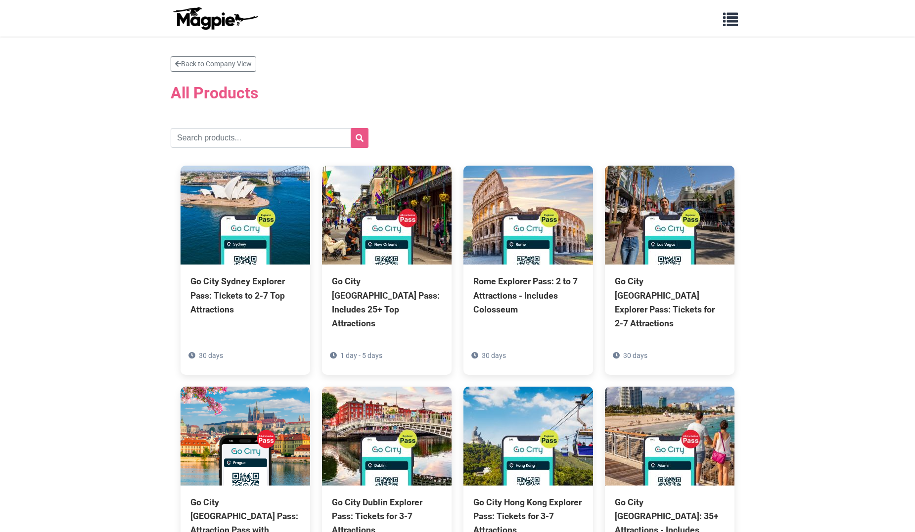 This screenshot has height=532, width=915. What do you see at coordinates (245, 263) in the screenshot?
I see `a: Go City Sydney Explorer Pass: Tickets to 2-7 Top Attractions 30 days` at bounding box center [245, 263].